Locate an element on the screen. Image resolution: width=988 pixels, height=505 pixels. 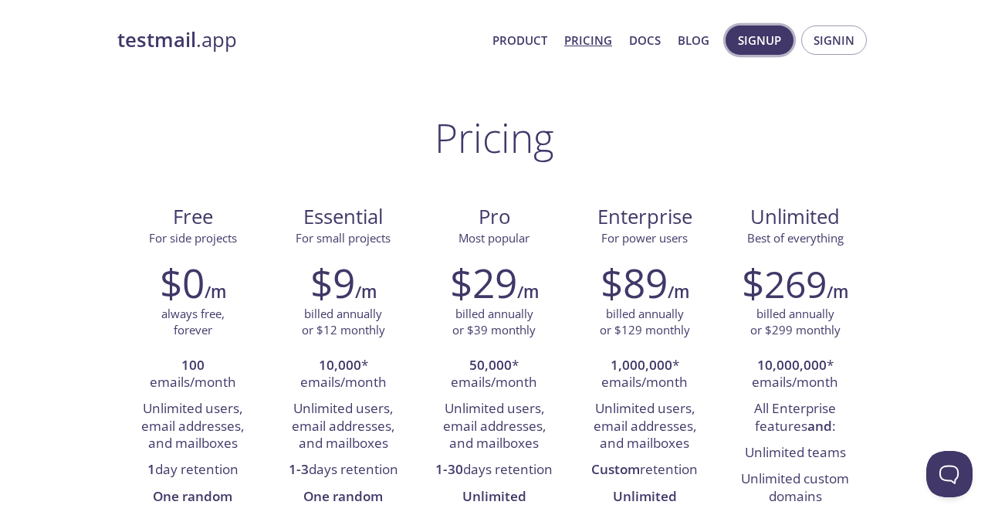
span: 269 is located at coordinates (795, 283).